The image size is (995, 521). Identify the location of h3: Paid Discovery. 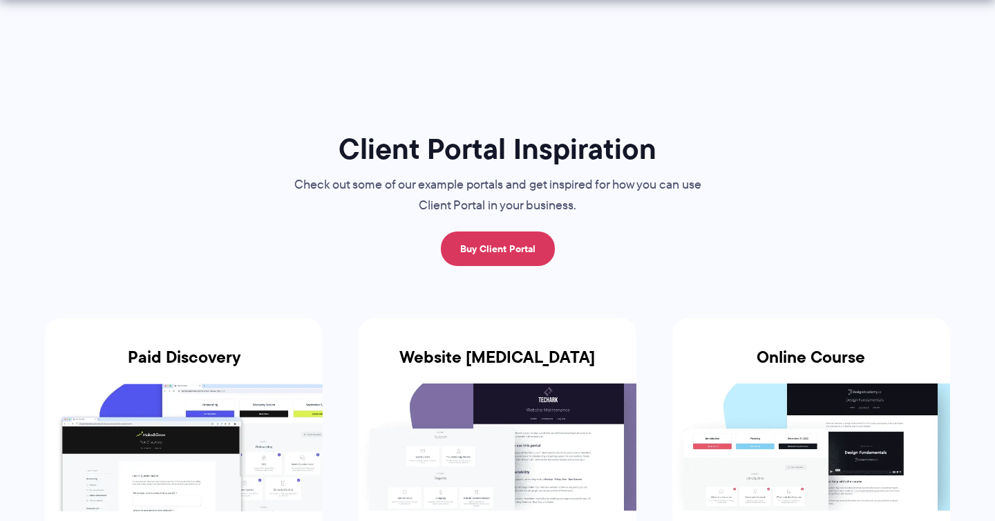
(184, 365).